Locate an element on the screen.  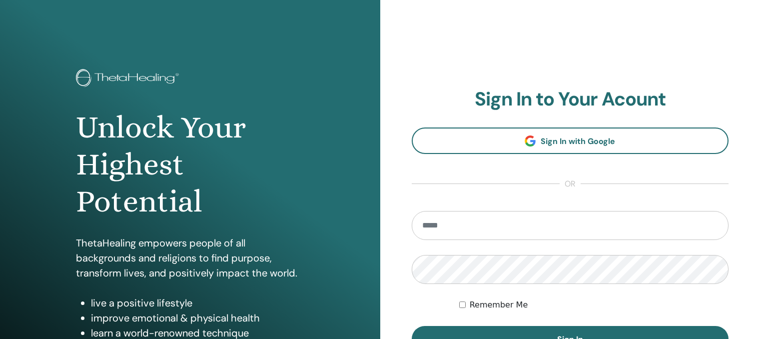
div: Keep me authenticated indefinitely or until I manually logout is located at coordinates (594, 305).